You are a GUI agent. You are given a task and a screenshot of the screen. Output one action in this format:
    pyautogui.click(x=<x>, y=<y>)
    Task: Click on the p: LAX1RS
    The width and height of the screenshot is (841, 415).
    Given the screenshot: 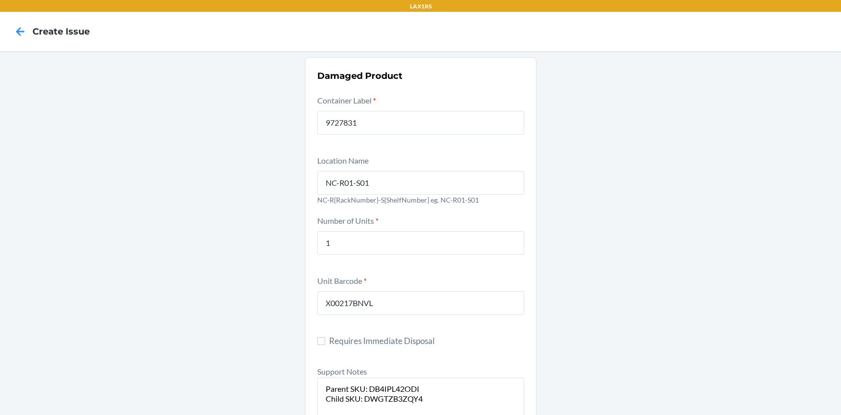 What is the action you would take?
    pyautogui.click(x=421, y=6)
    